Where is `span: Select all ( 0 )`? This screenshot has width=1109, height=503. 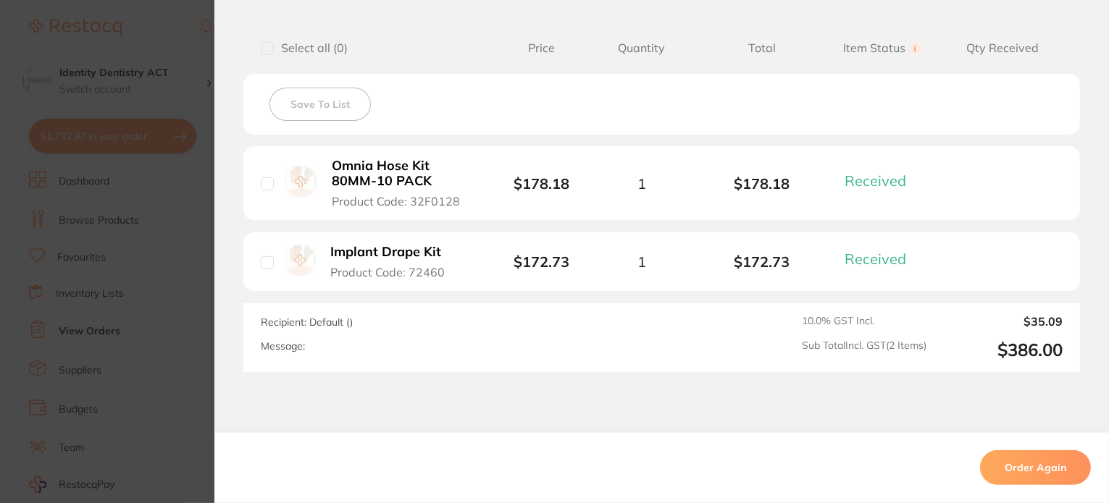
span: Select all ( 0 ) is located at coordinates (311, 48).